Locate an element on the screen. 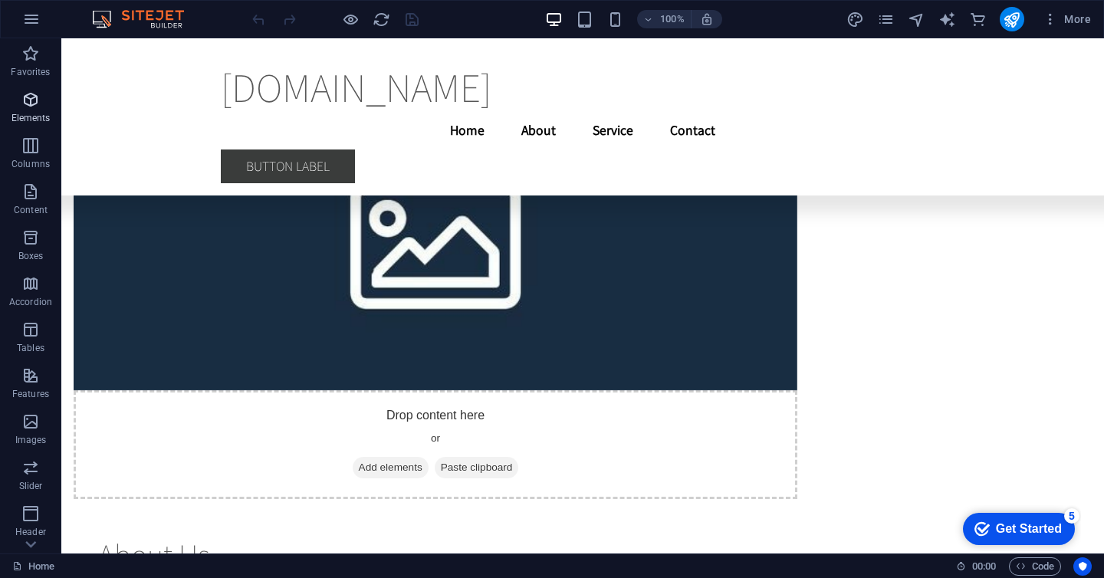 The height and width of the screenshot is (578, 1104). div: Get Started 5 items remaining, 0% complete is located at coordinates (68, 24).